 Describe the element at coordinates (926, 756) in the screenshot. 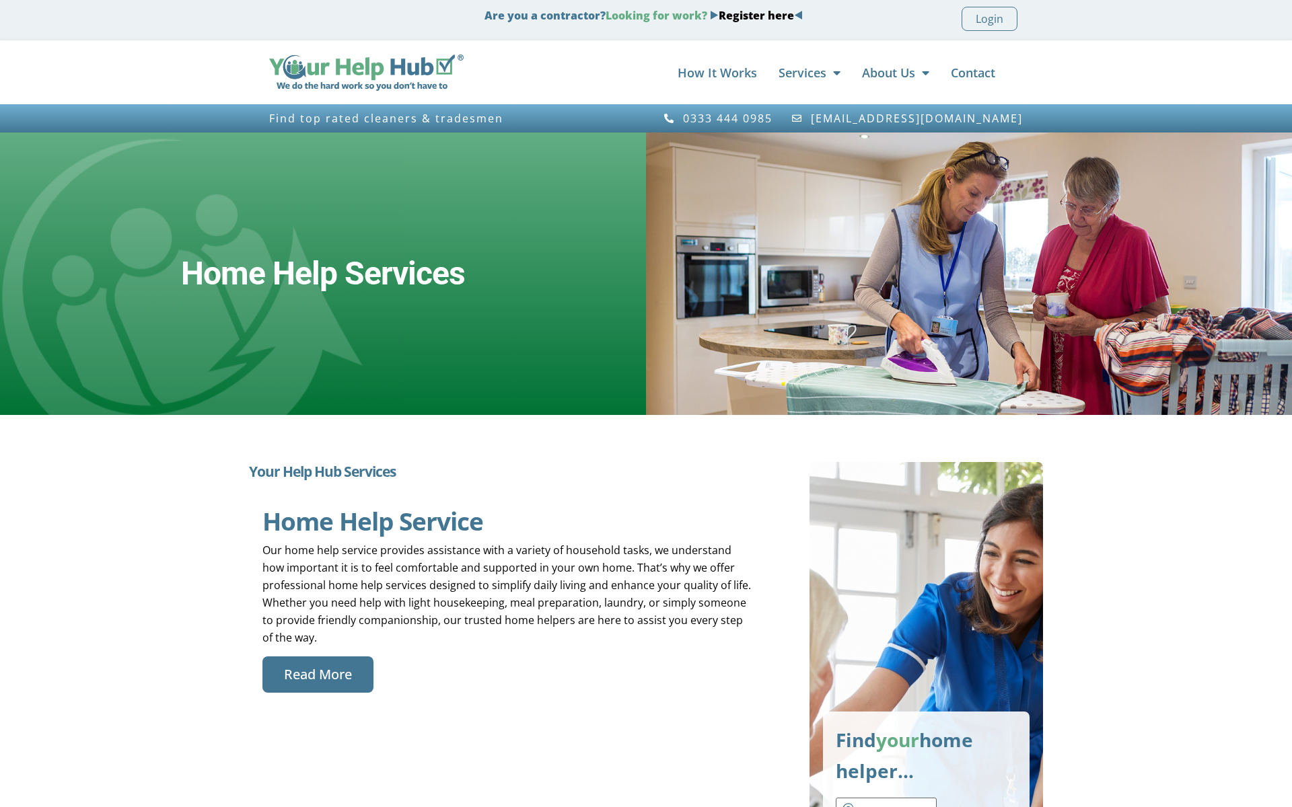

I see `p: Find home helper…` at that location.